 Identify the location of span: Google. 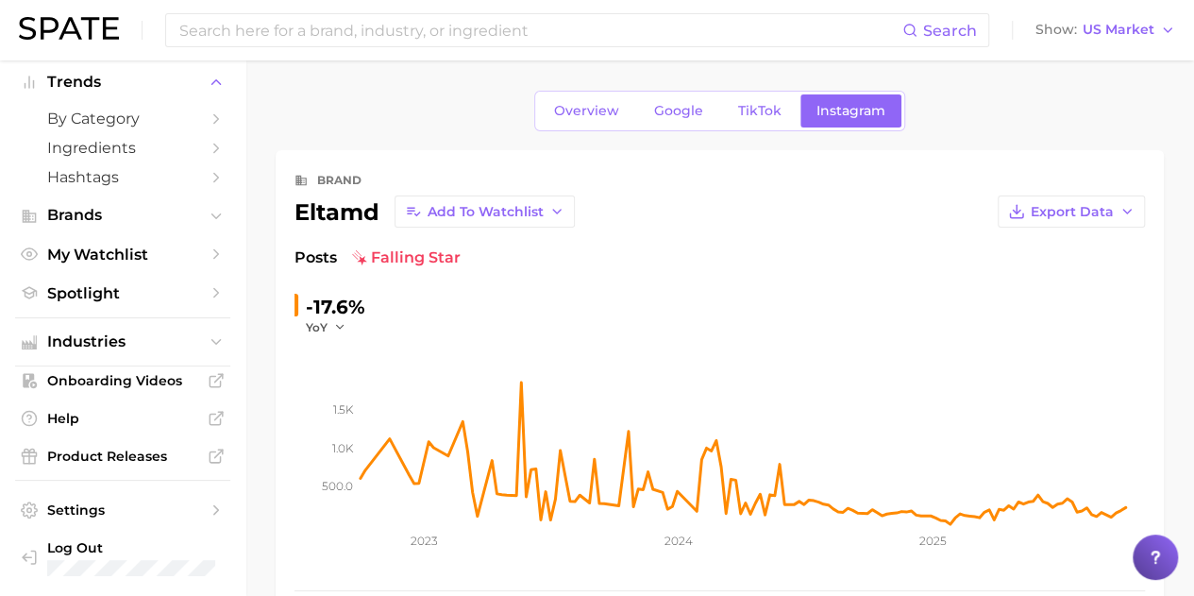
(679, 110).